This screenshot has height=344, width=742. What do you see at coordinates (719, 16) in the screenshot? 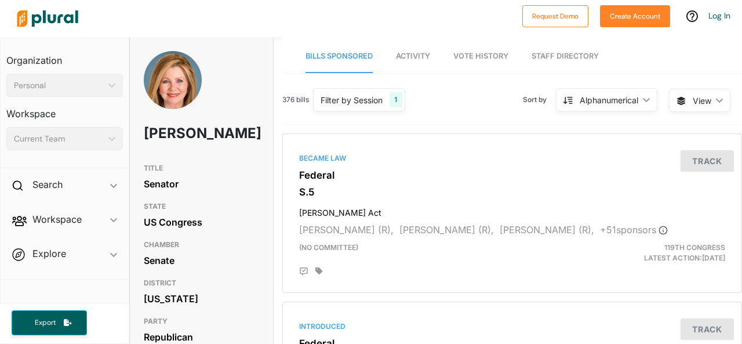
I see `a: Log In` at bounding box center [719, 16].